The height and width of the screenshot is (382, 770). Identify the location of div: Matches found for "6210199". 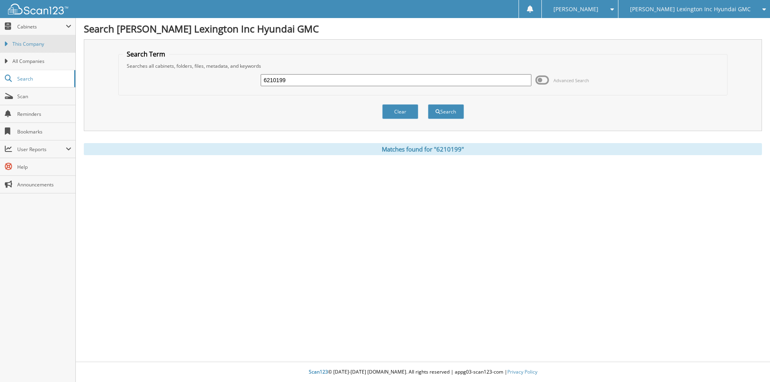
(423, 149).